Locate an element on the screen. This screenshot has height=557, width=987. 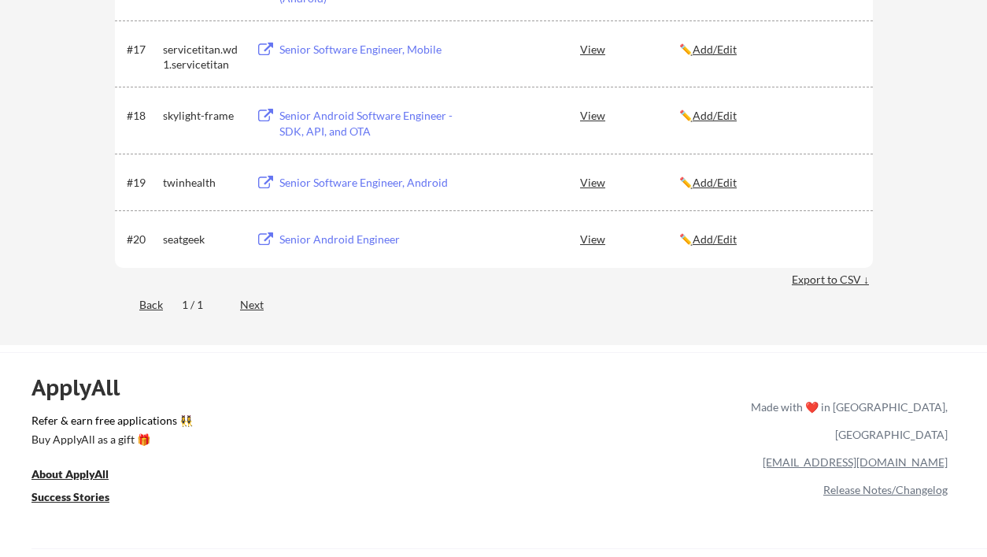
div: #20 is located at coordinates (142, 239).